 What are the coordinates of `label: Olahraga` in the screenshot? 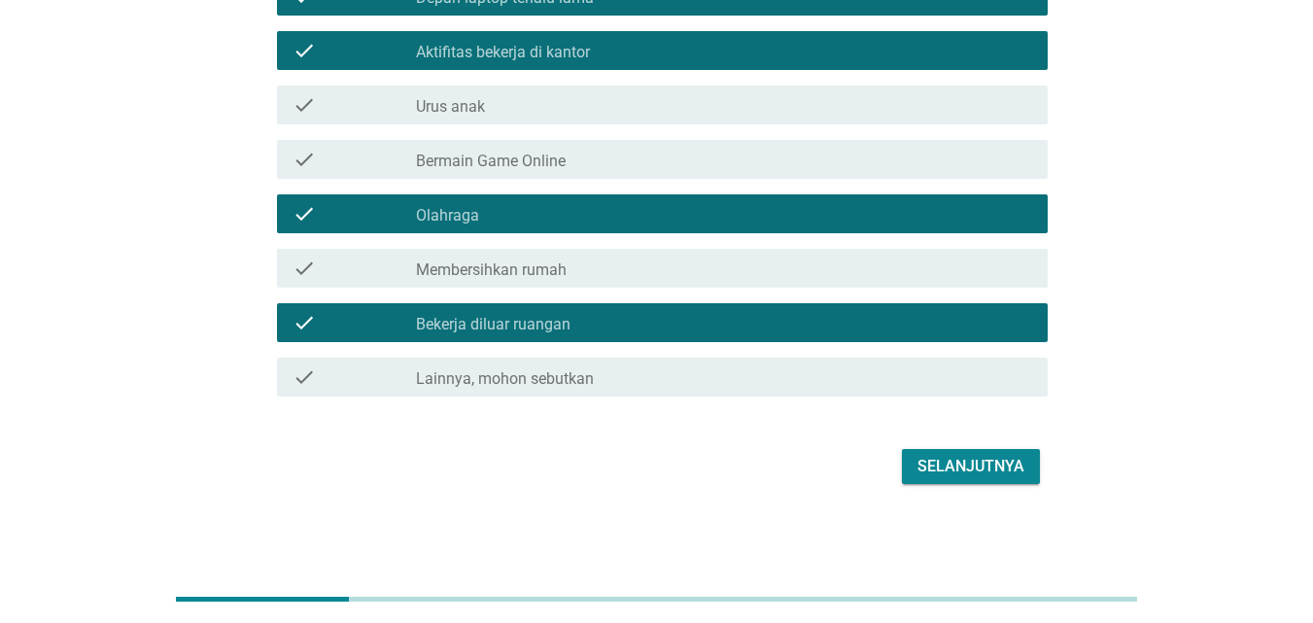 It's located at (447, 216).